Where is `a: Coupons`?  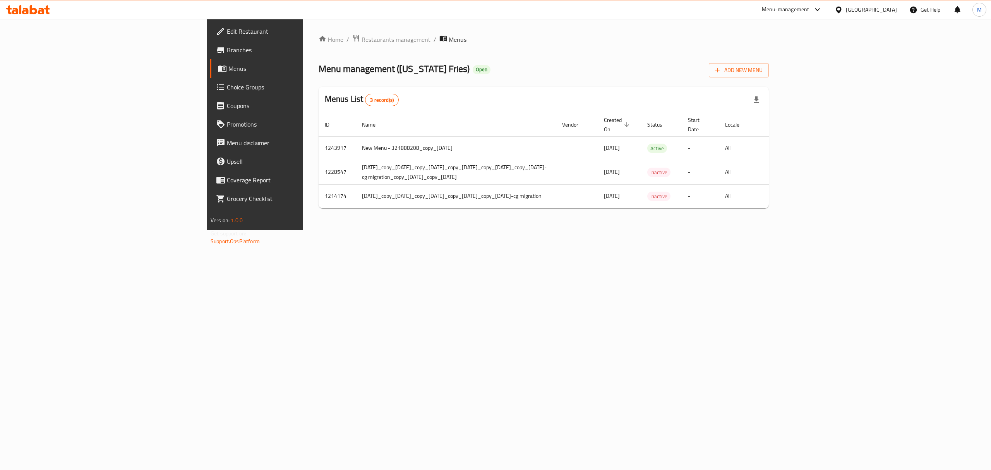 a: Coupons is located at coordinates (291, 106).